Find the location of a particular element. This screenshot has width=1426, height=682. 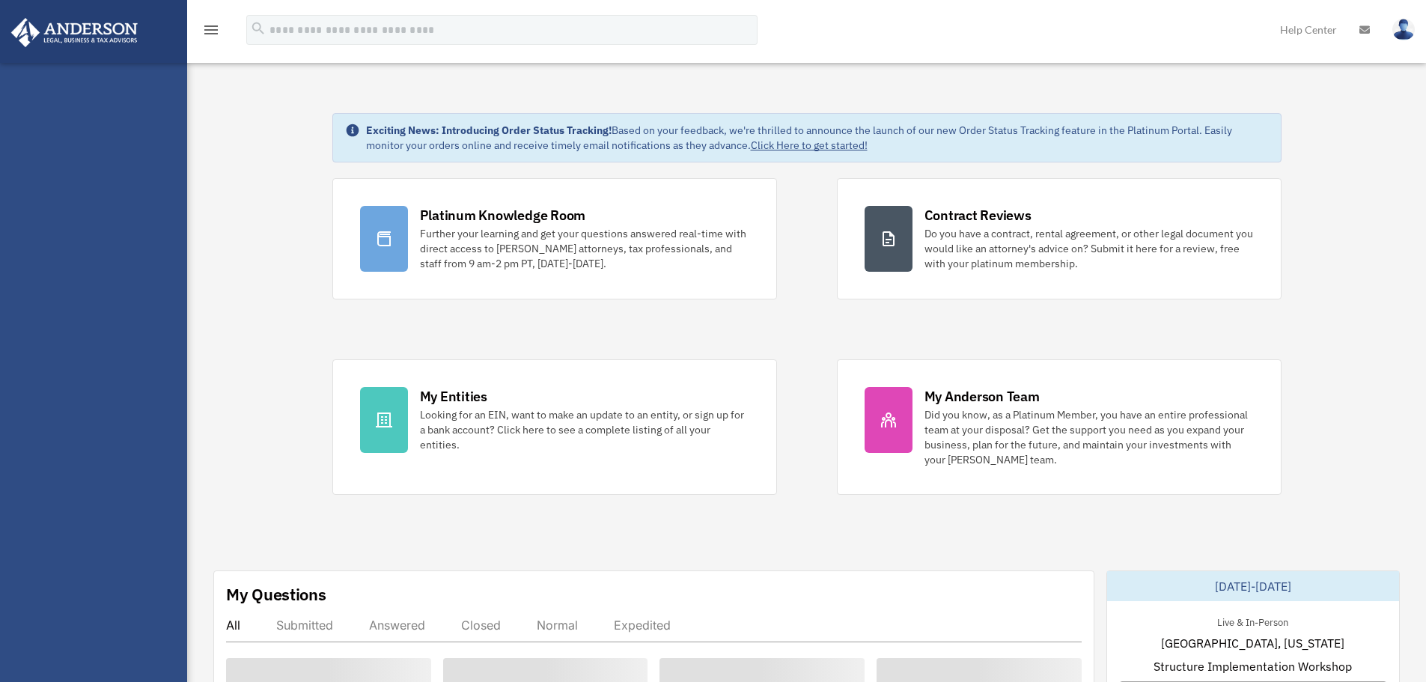

i: menu is located at coordinates (211, 30).